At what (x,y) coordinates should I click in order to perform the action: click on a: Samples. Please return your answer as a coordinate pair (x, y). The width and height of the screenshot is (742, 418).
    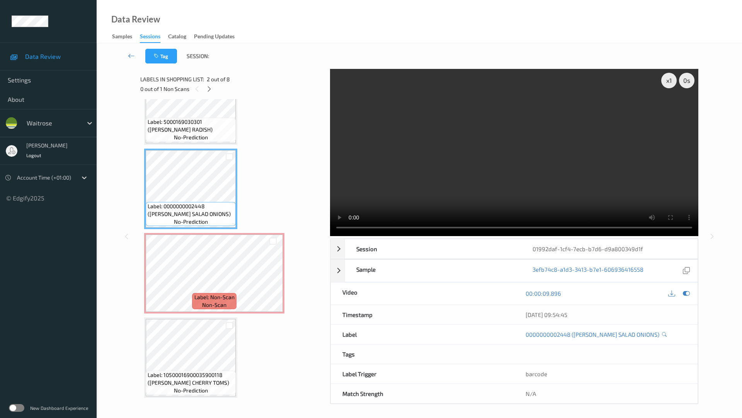
    Looking at the image, I should click on (126, 37).